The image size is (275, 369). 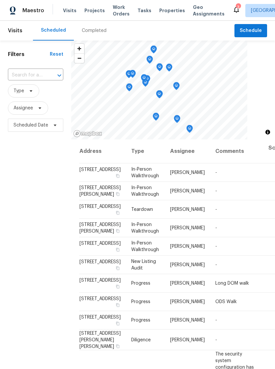 What do you see at coordinates (56, 54) in the screenshot?
I see `div: Reset` at bounding box center [56, 54].